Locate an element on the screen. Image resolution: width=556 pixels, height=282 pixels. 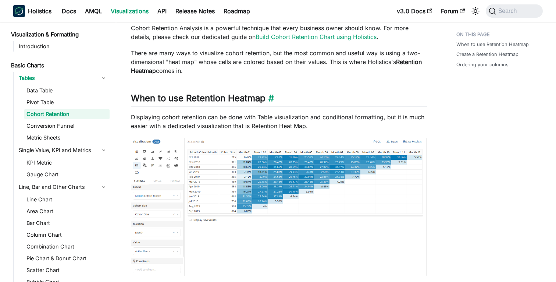
a: Line Chart is located at coordinates (67, 199).